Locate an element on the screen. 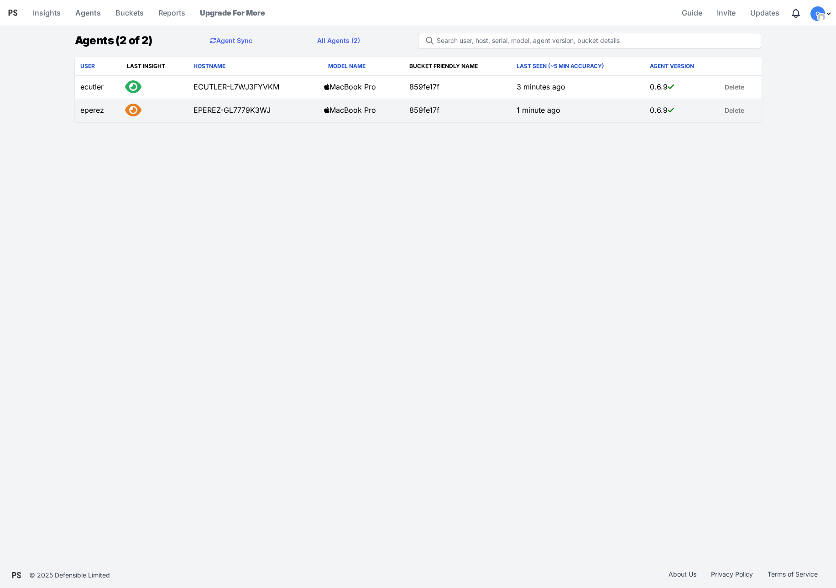 The width and height of the screenshot is (836, 588). a: Reports is located at coordinates (172, 13).